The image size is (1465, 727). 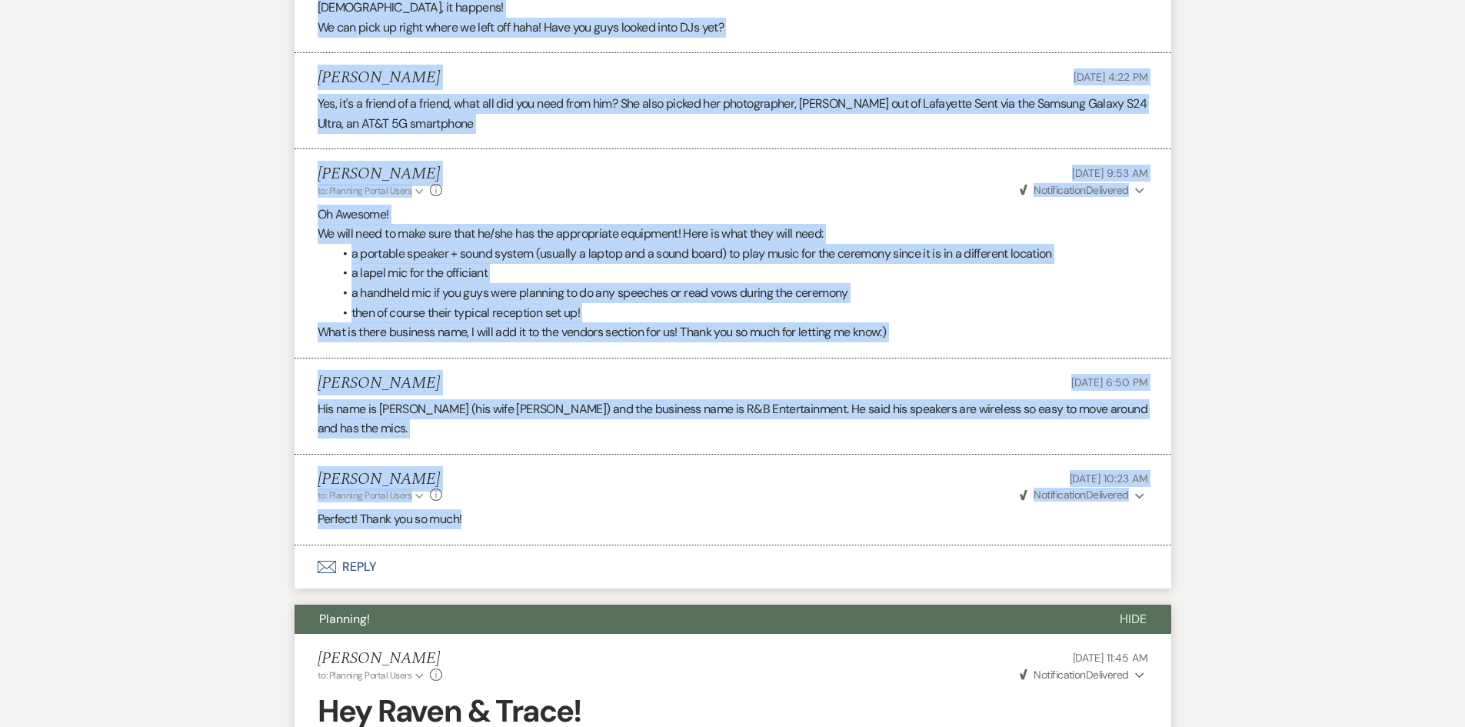 I want to click on li: a handheld mic if you guys were planning to do any speeches or read vows during the ceremony, so click(x=741, y=293).